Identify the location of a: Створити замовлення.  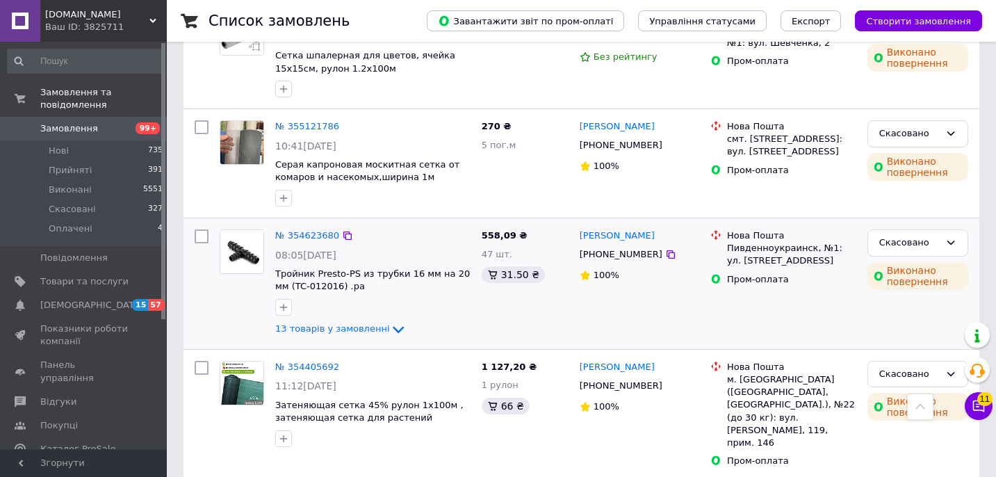
(911, 20).